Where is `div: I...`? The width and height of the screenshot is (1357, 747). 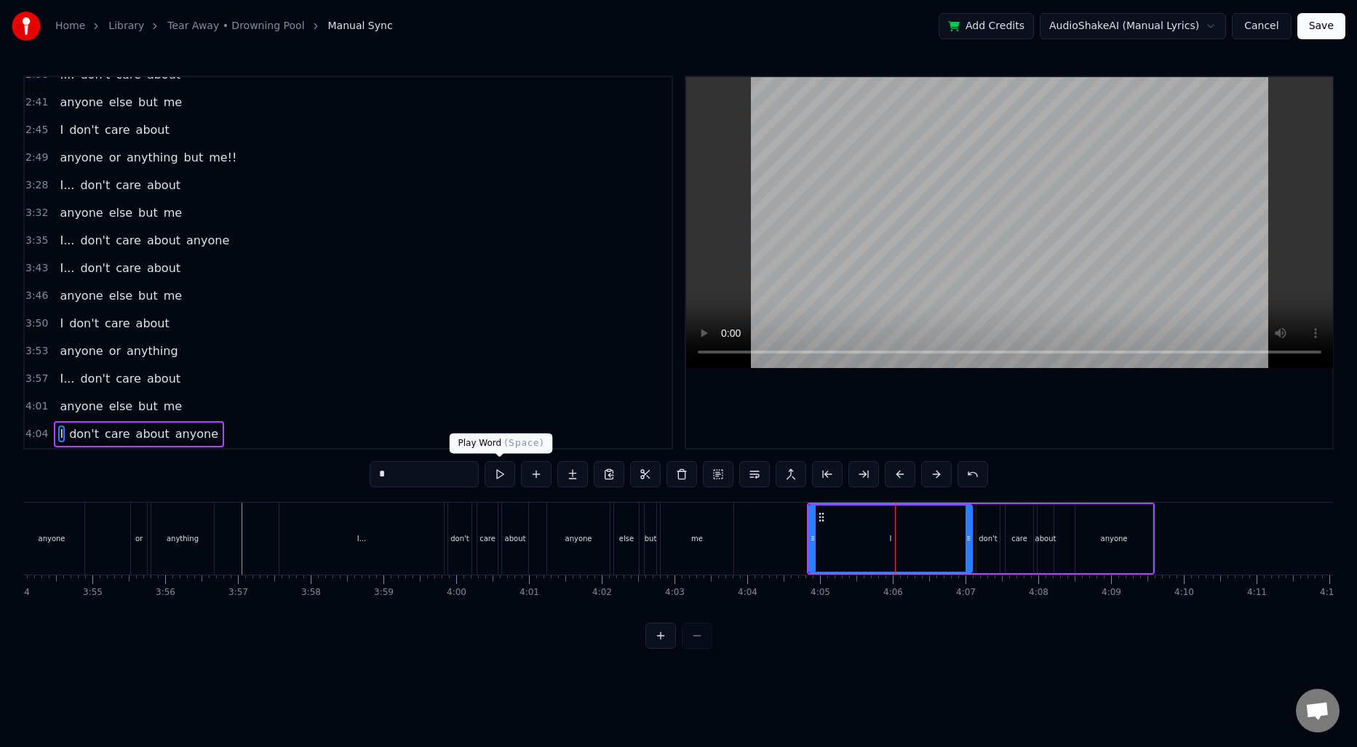
div: I... is located at coordinates (362, 538).